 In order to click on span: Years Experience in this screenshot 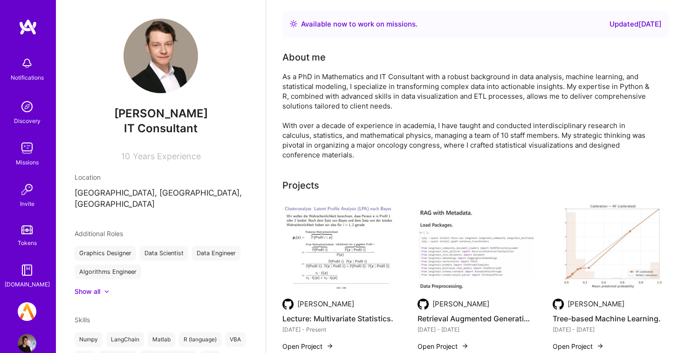, I will do `click(167, 156)`.